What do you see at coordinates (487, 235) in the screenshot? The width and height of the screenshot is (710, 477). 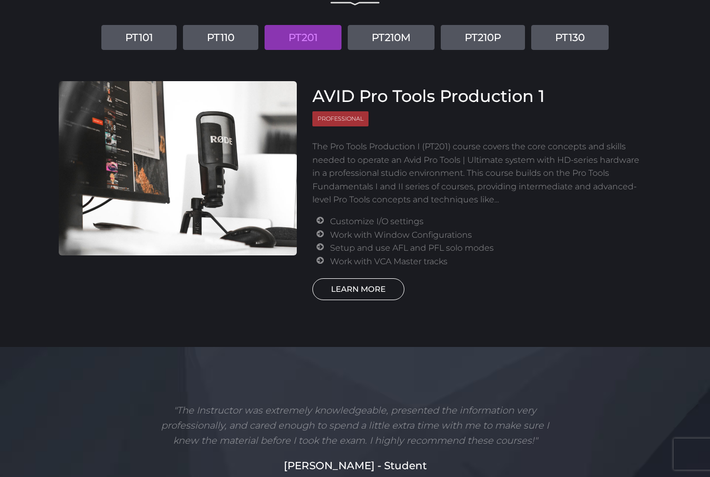 I see `li: Work with Window Configurations` at bounding box center [487, 235].